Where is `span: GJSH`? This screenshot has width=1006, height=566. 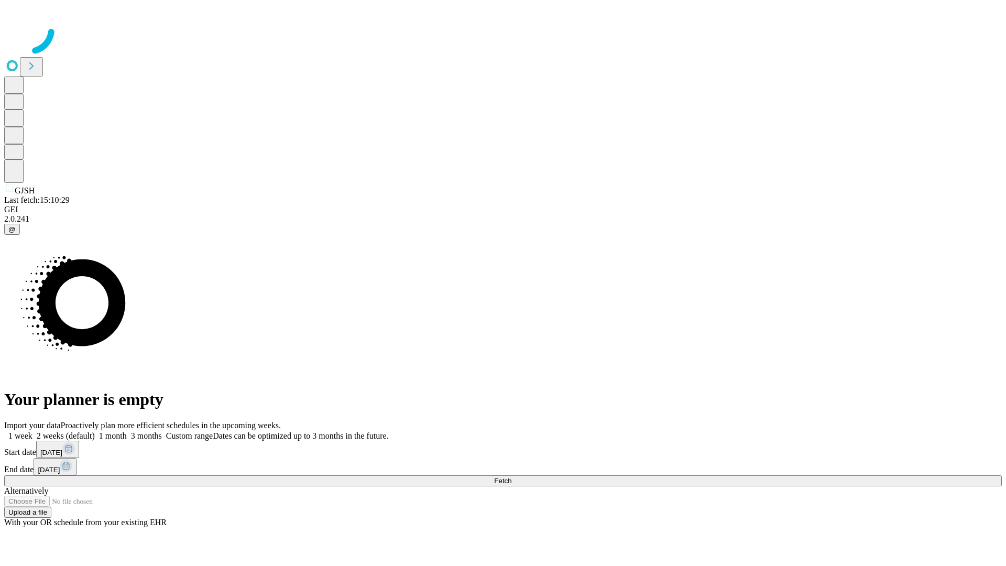
span: GJSH is located at coordinates (25, 190).